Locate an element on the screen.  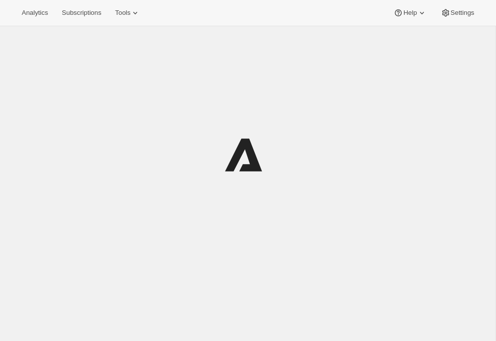
span: Help is located at coordinates (410, 13).